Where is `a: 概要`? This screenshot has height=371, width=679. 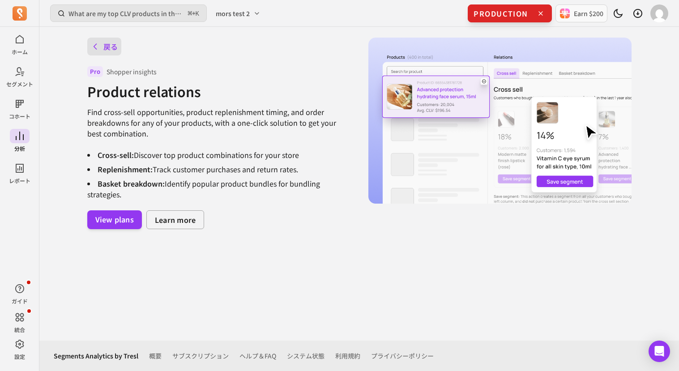 a: 概要 is located at coordinates (155, 356).